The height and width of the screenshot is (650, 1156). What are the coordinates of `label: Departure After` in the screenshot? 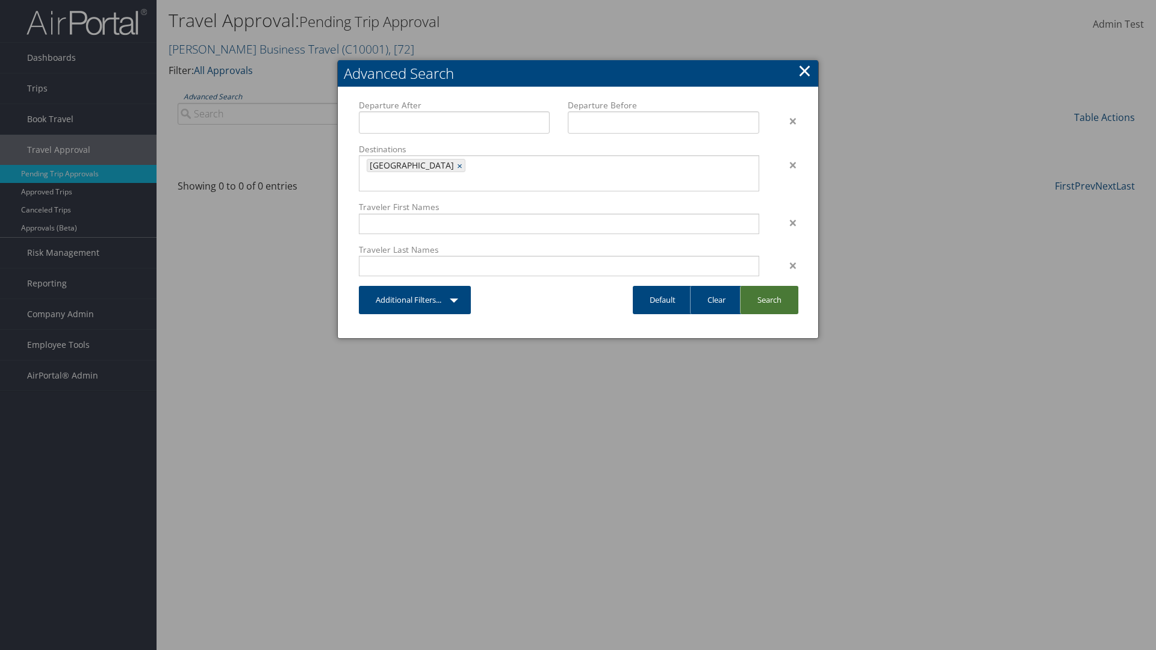 It's located at (454, 105).